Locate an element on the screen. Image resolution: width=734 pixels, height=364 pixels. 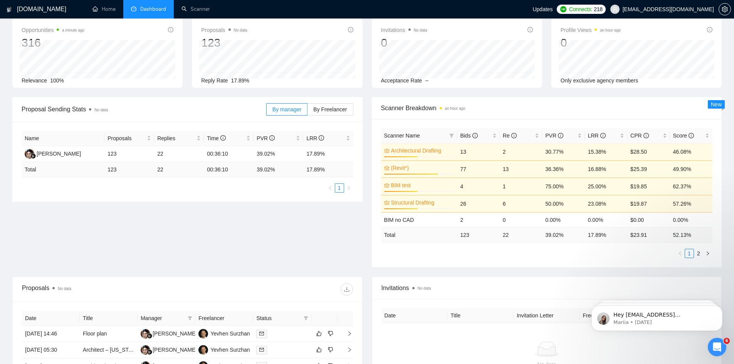
span: Profile Views is located at coordinates (591, 30).